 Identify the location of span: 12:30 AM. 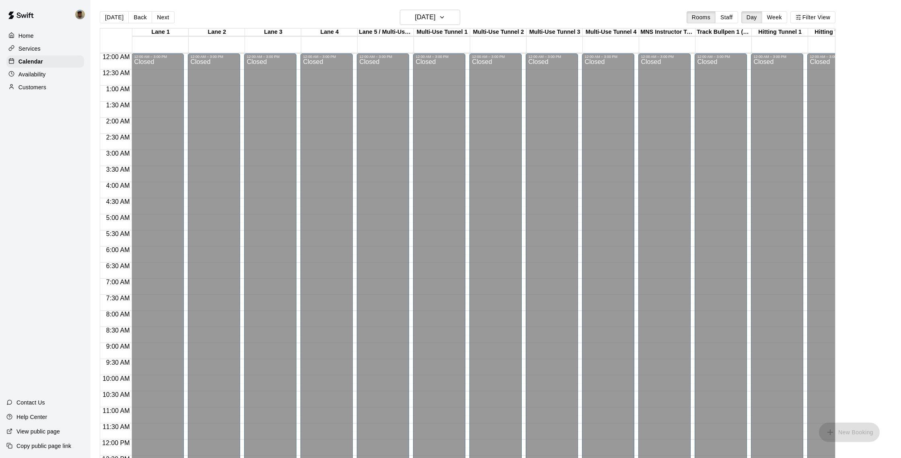
(116, 73).